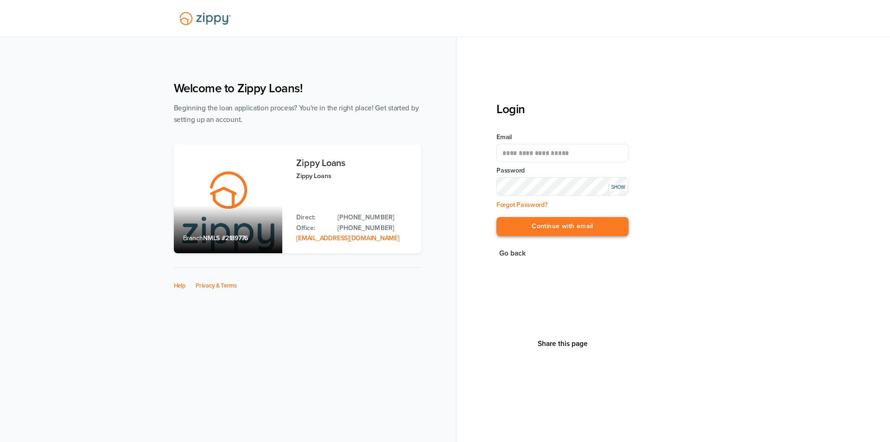 This screenshot has width=890, height=442. I want to click on p: Zippy Loans, so click(354, 176).